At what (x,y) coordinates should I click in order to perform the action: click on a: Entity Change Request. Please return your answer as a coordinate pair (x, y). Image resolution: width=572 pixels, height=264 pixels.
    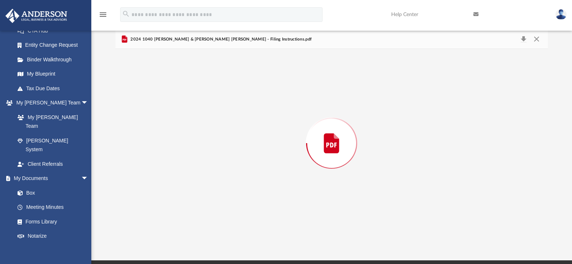
    Looking at the image, I should click on (55, 45).